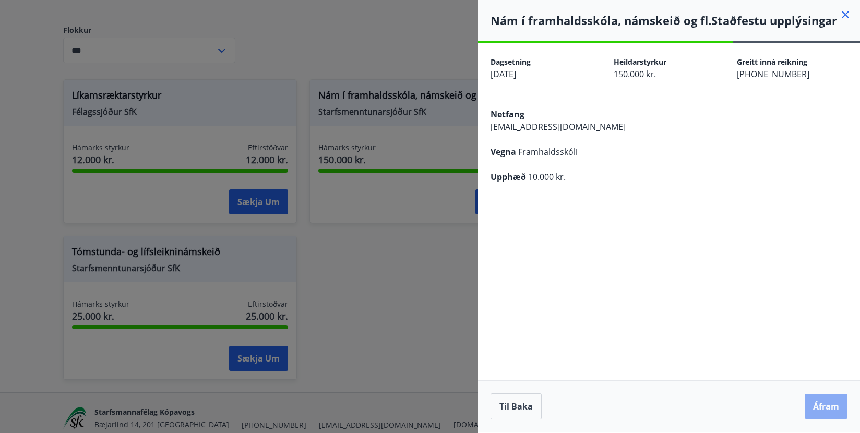 This screenshot has width=860, height=433. What do you see at coordinates (772, 62) in the screenshot?
I see `span: Greitt inná reikning` at bounding box center [772, 62].